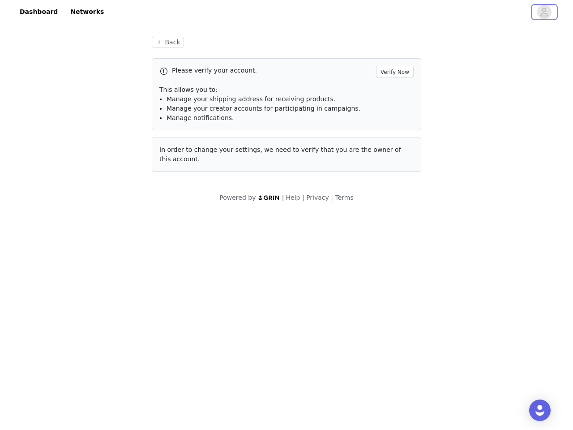 This screenshot has height=430, width=573. I want to click on div: avatar, so click(544, 12).